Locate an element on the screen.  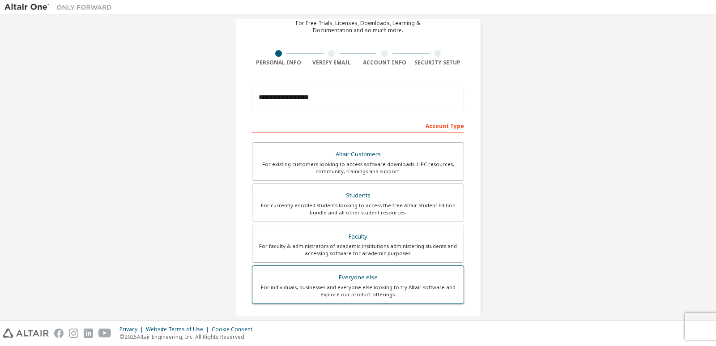
div: Account Info is located at coordinates (384, 63).